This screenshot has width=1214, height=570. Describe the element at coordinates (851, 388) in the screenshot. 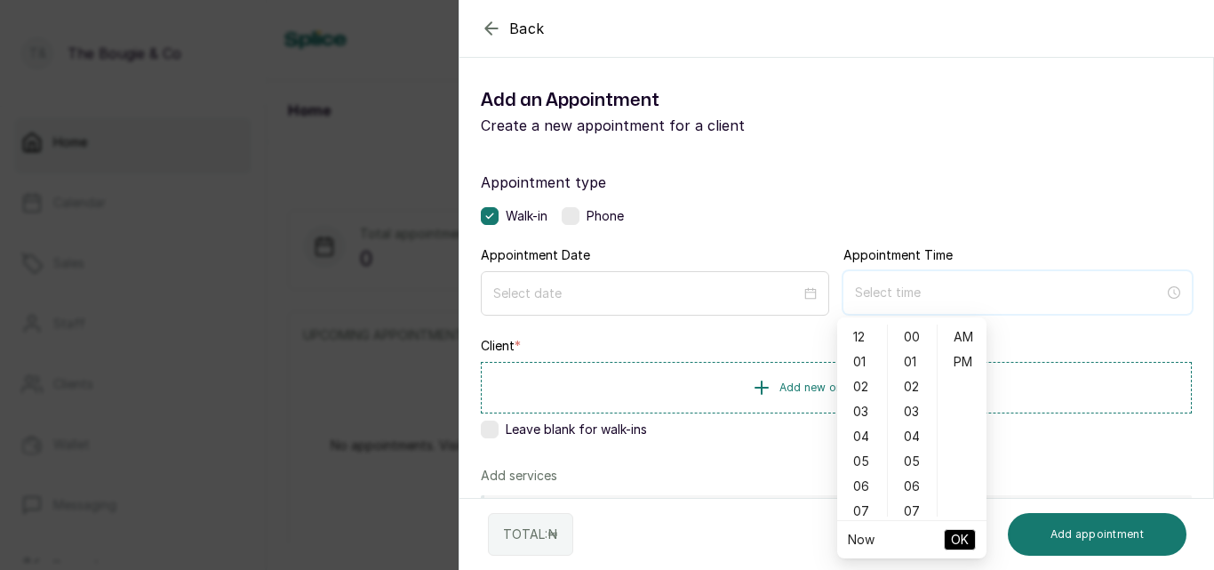

I see `span: Add new or select existing` at that location.